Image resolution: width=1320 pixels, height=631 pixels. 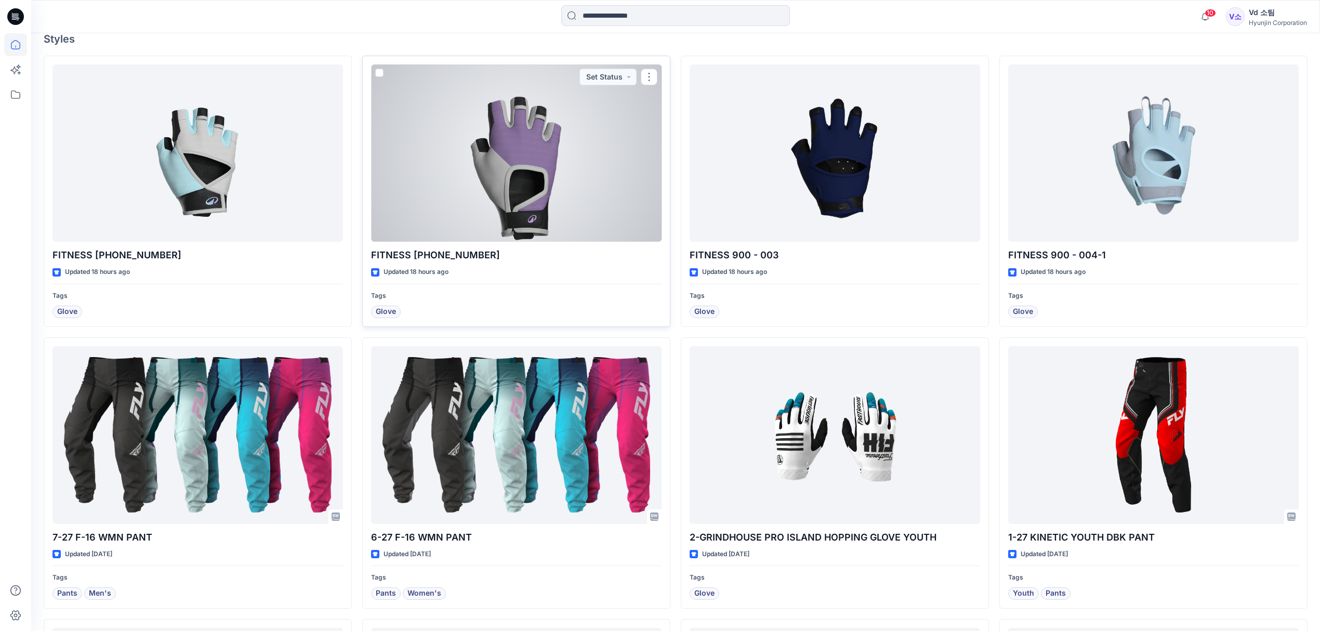 What do you see at coordinates (1153, 537) in the screenshot?
I see `p: 1-27 KINETIC YOUTH DBK PANT` at bounding box center [1153, 537].